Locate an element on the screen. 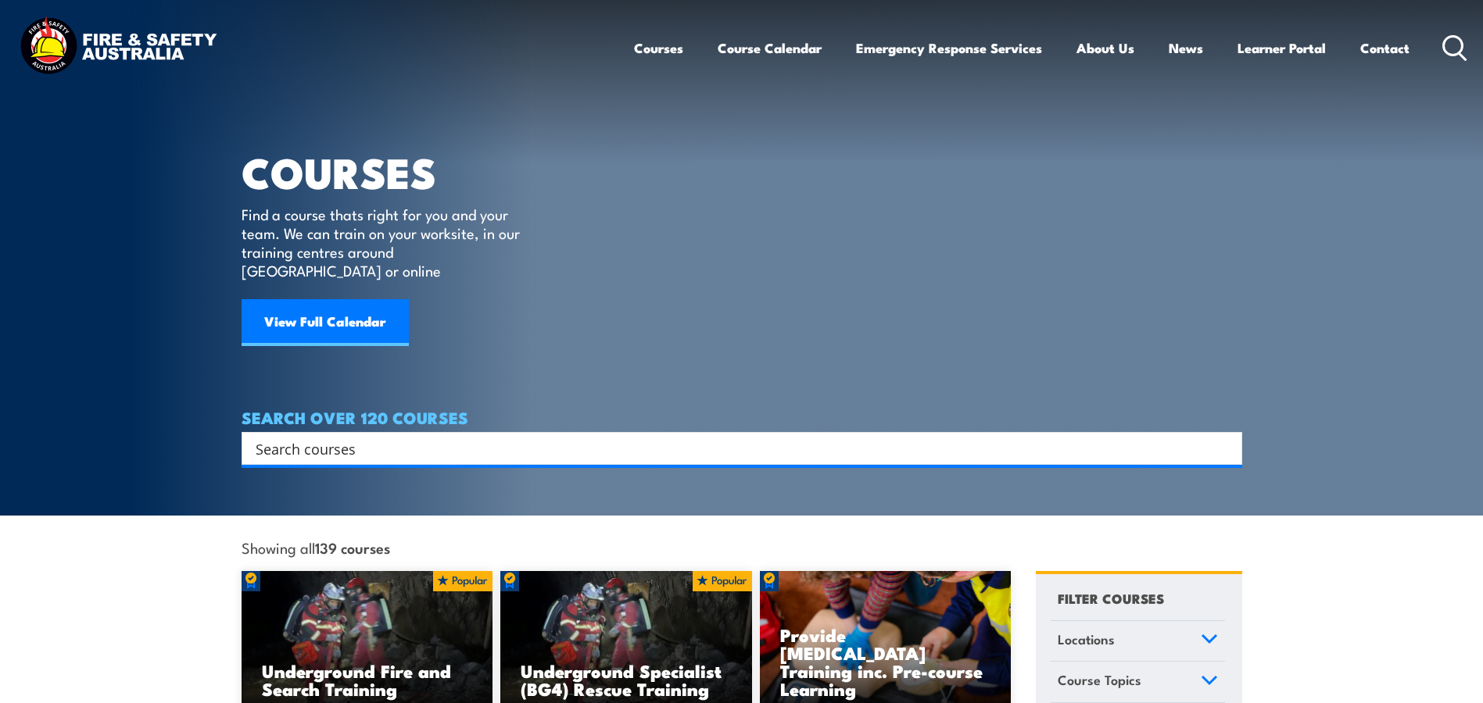 The height and width of the screenshot is (703, 1483). a: Learner Portal is located at coordinates (1281, 48).